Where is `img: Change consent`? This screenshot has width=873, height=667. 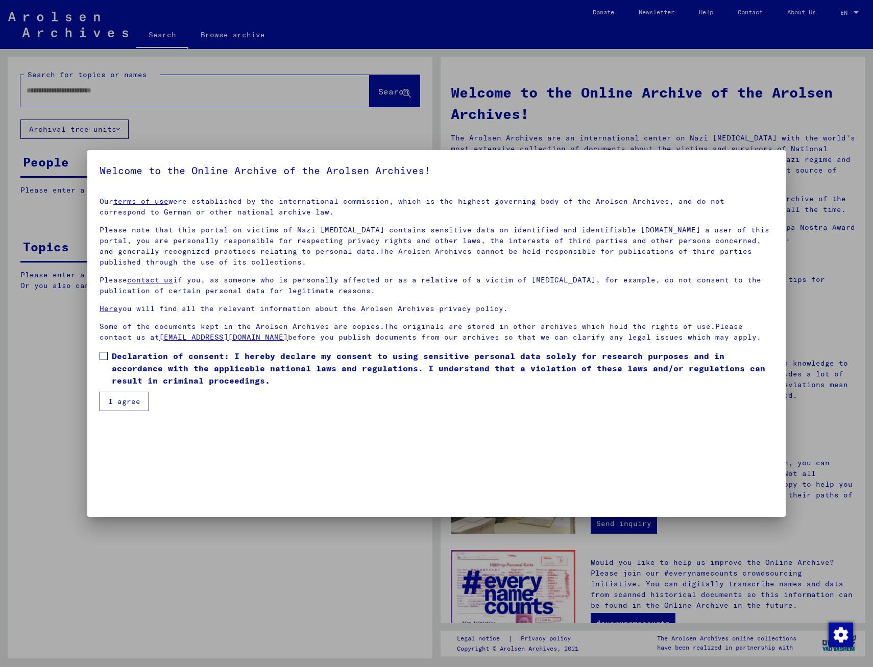 img: Change consent is located at coordinates (841, 634).